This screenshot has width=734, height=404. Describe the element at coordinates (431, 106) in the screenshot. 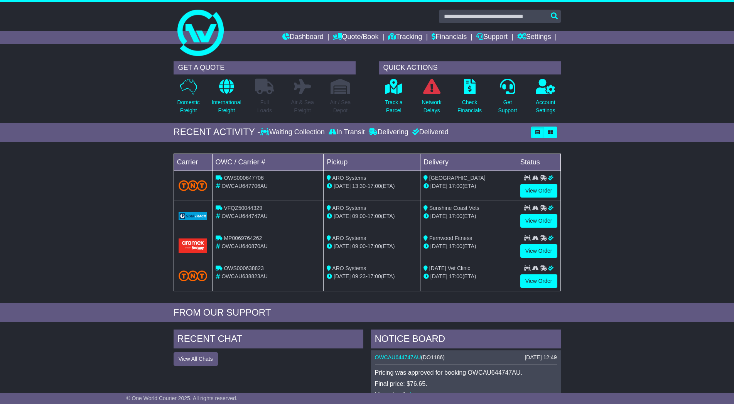

I see `p: Network Delays` at that location.